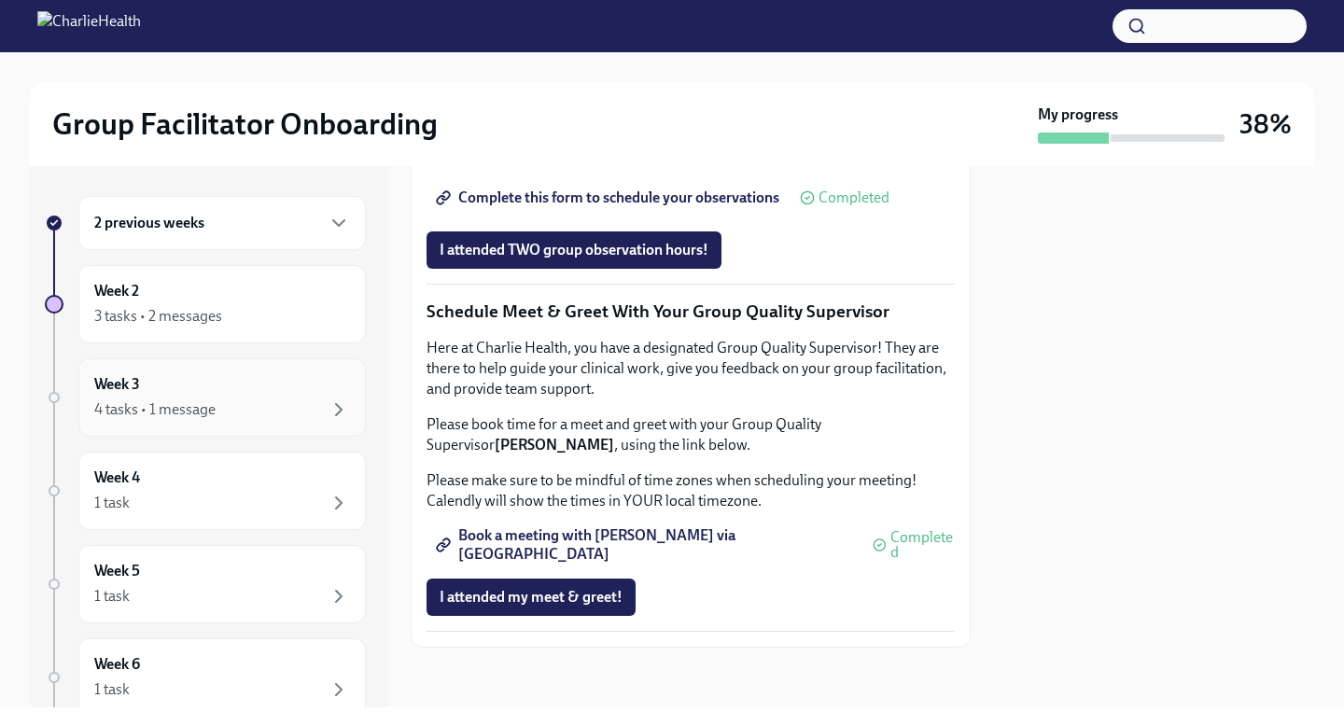 The width and height of the screenshot is (1344, 726). I want to click on span: Complete this form to schedule your observations, so click(610, 198).